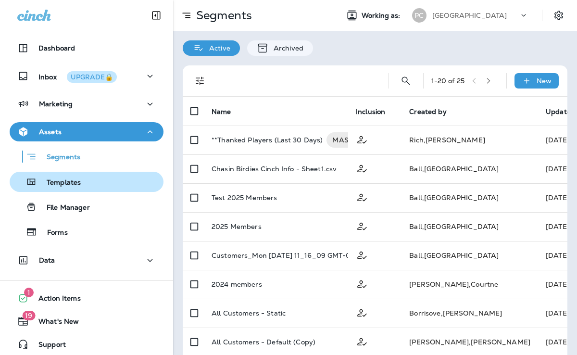  What do you see at coordinates (544, 81) in the screenshot?
I see `p: New` at bounding box center [544, 81].